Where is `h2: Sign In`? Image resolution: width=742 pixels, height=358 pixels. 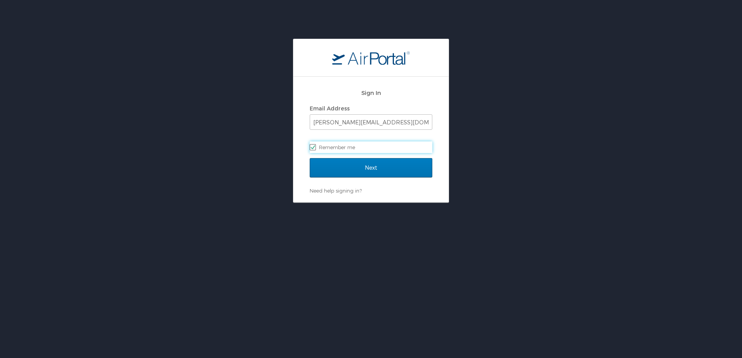
h2: Sign In is located at coordinates (371, 93).